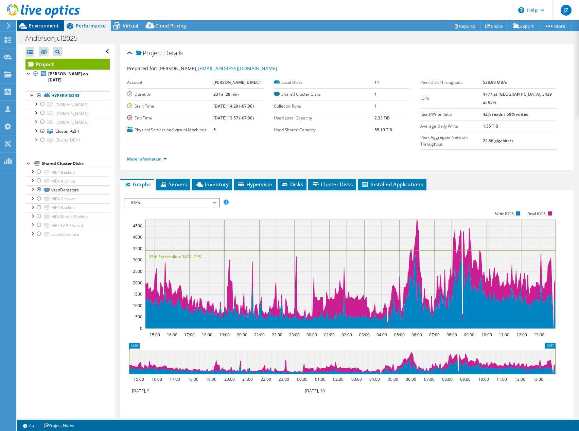  What do you see at coordinates (523, 26) in the screenshot?
I see `a: Export` at bounding box center [523, 26].